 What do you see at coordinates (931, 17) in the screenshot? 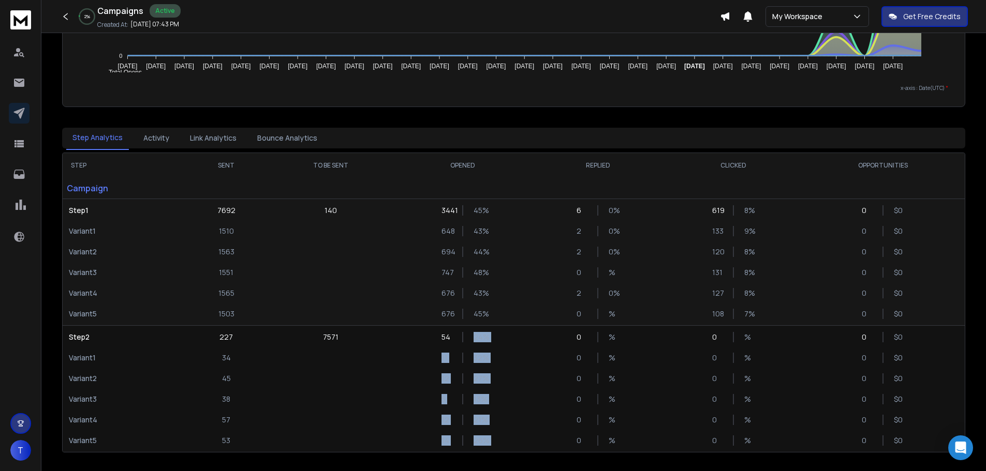
I see `p: Get Free Credits` at bounding box center [931, 17].